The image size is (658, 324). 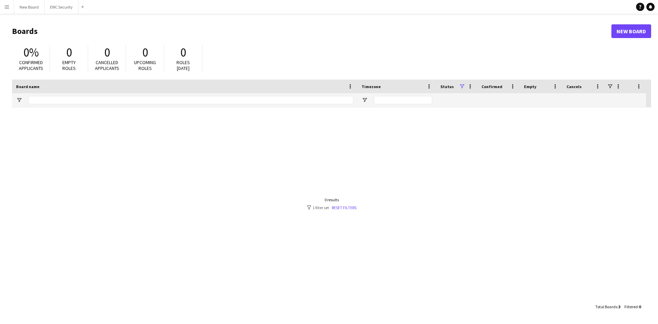 I want to click on h1: Boards, so click(x=311, y=31).